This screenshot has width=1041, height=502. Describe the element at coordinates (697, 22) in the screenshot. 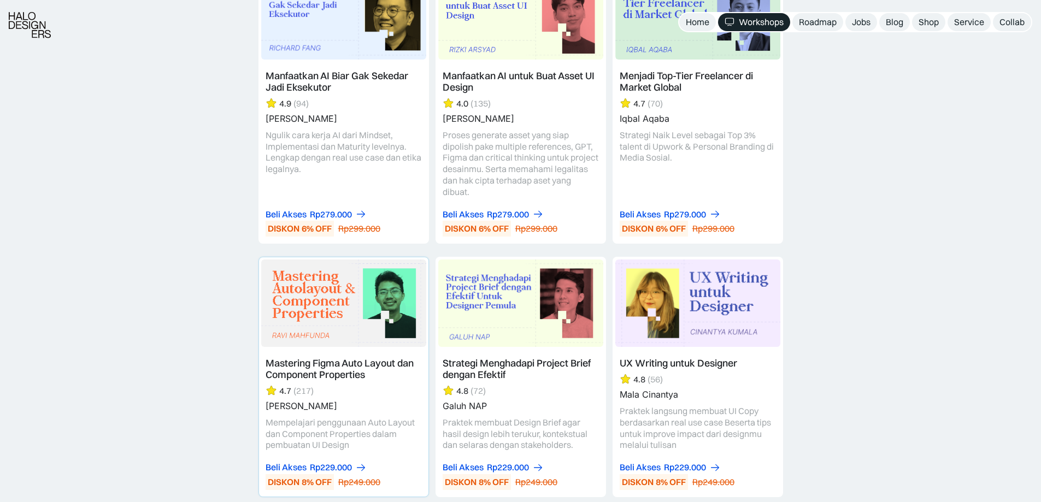

I see `div: Home` at that location.